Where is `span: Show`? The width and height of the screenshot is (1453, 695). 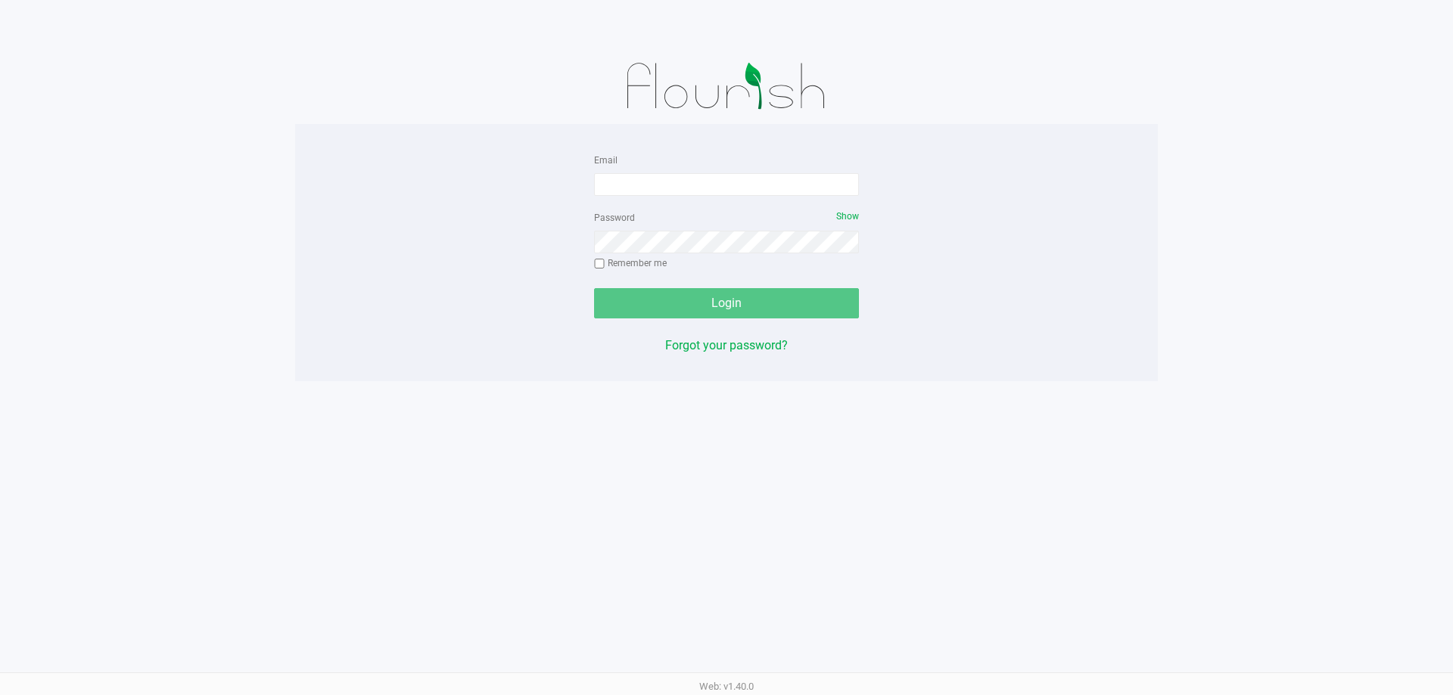
span: Show is located at coordinates (847, 216).